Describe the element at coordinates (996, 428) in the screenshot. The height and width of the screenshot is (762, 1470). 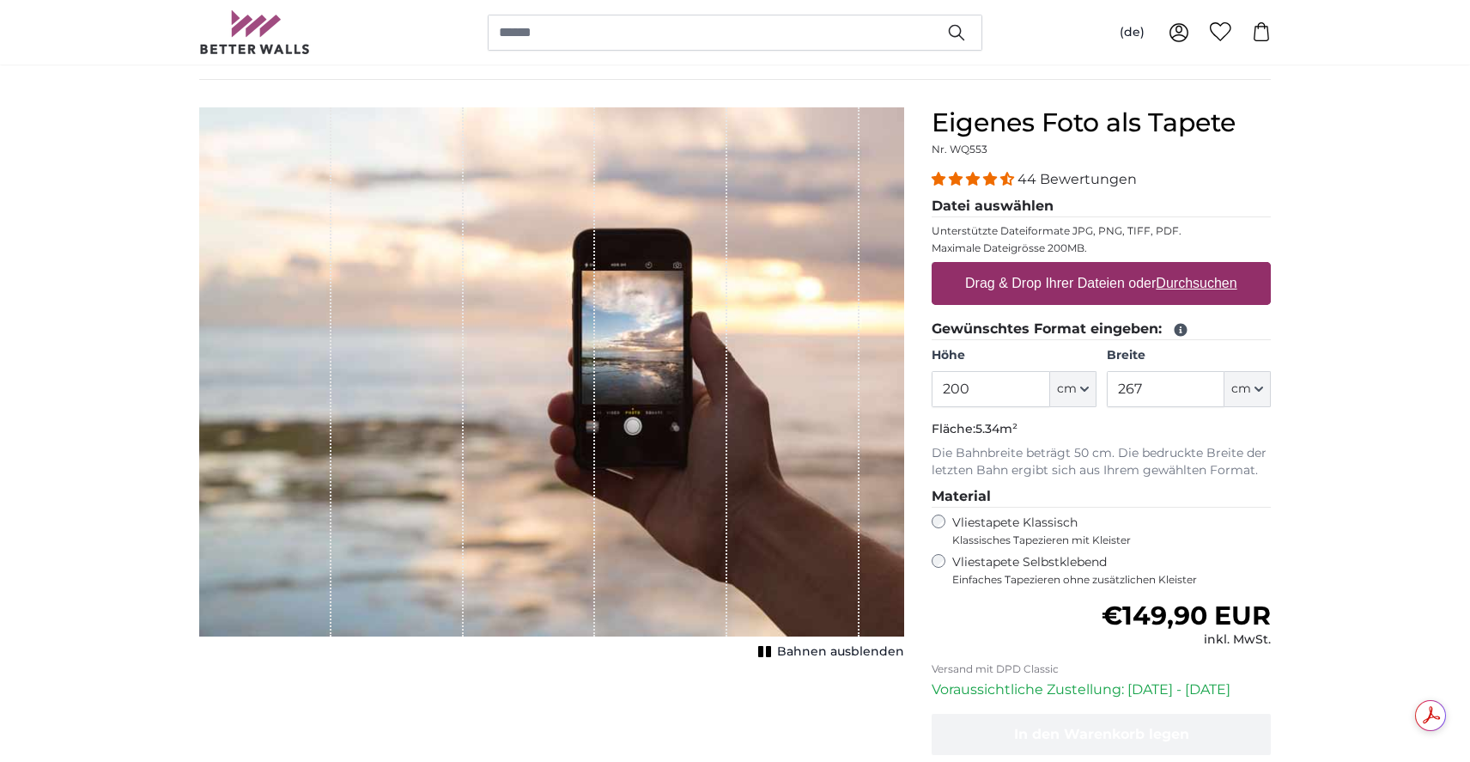
I see `span: 5.34m²` at that location.